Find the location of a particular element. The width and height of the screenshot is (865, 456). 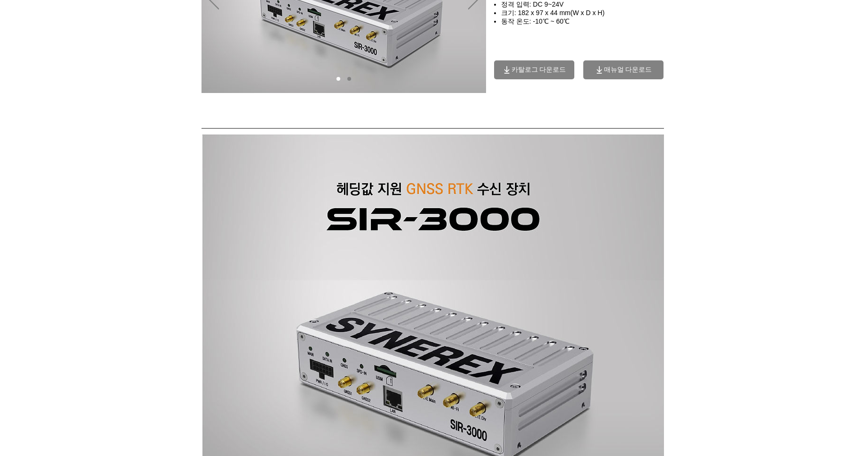

span: ​크기: 182 x 97 x 44 mm(W x D x H) is located at coordinates (553, 13).